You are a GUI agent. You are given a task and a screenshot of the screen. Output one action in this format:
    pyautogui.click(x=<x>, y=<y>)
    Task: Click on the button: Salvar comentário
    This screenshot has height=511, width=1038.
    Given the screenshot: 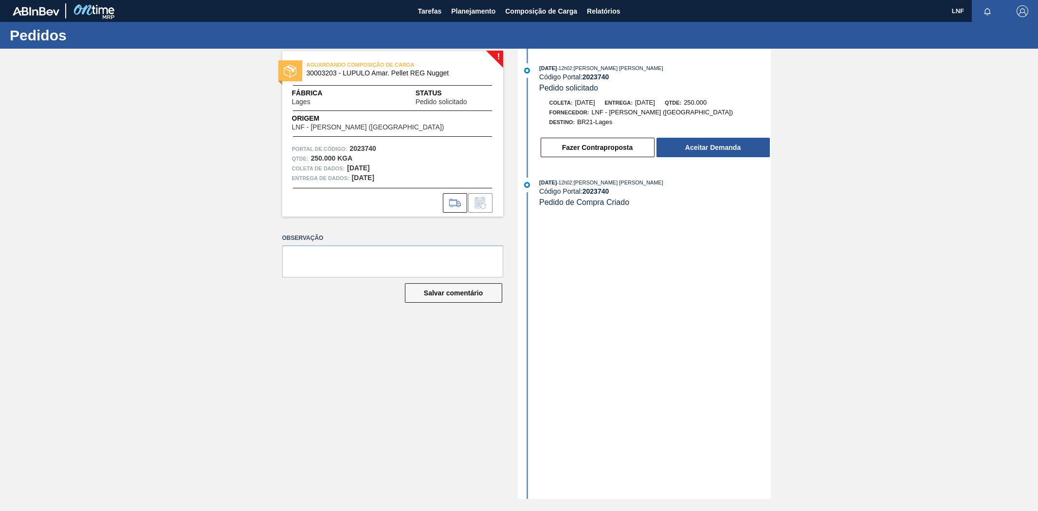 What is the action you would take?
    pyautogui.click(x=454, y=293)
    